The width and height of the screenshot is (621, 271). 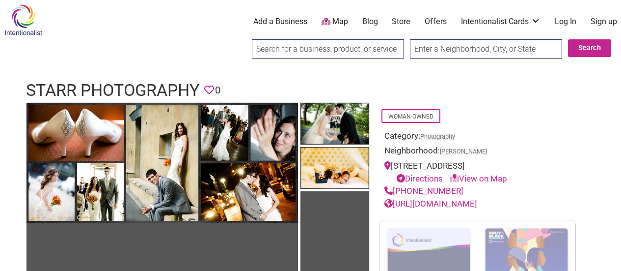 I want to click on a: Directions, so click(x=420, y=178).